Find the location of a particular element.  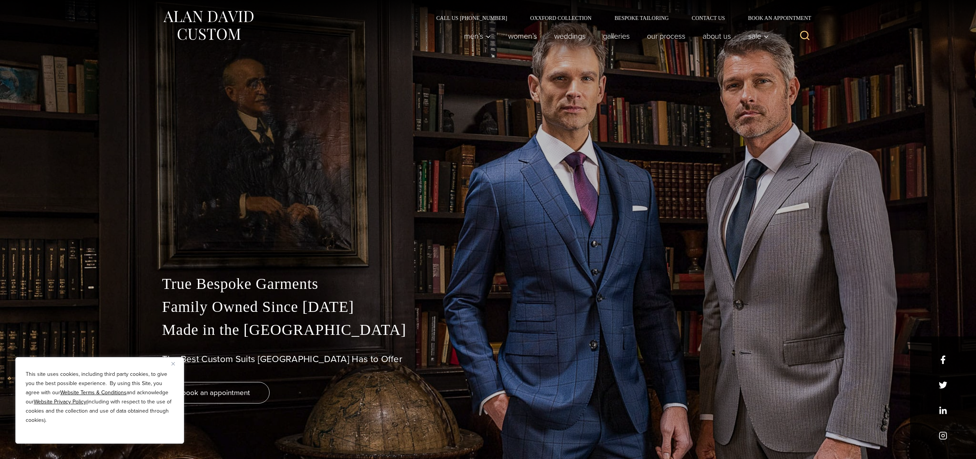

a: Women’s is located at coordinates (522, 36).